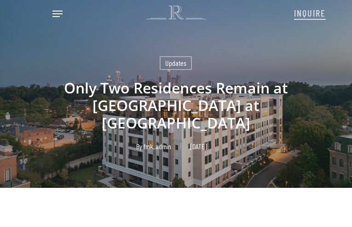 This screenshot has width=352, height=227. What do you see at coordinates (139, 146) in the screenshot?
I see `span: By` at bounding box center [139, 146].